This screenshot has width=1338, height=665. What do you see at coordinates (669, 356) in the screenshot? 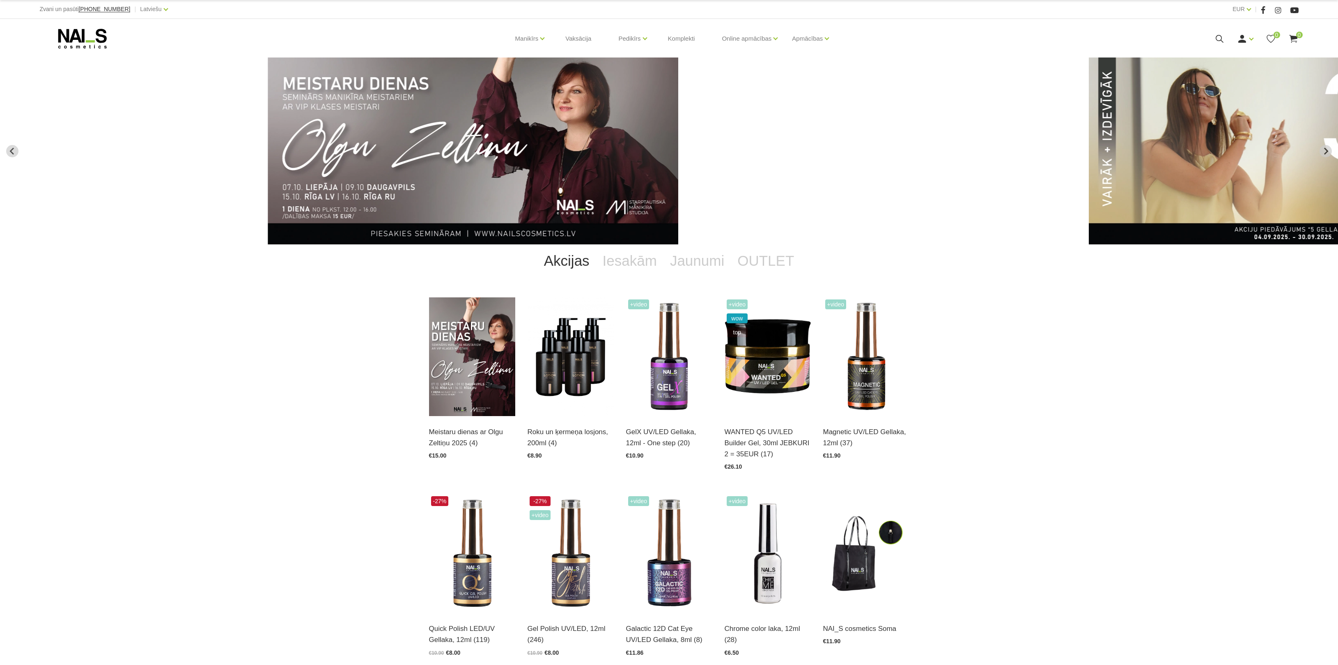
I see `img: Trīs vienā - bāze, tonis, tops (trausliem nagiem vēlams papildus lietot bāzi). Ilgnoturīga un int...` at bounding box center [669, 356].